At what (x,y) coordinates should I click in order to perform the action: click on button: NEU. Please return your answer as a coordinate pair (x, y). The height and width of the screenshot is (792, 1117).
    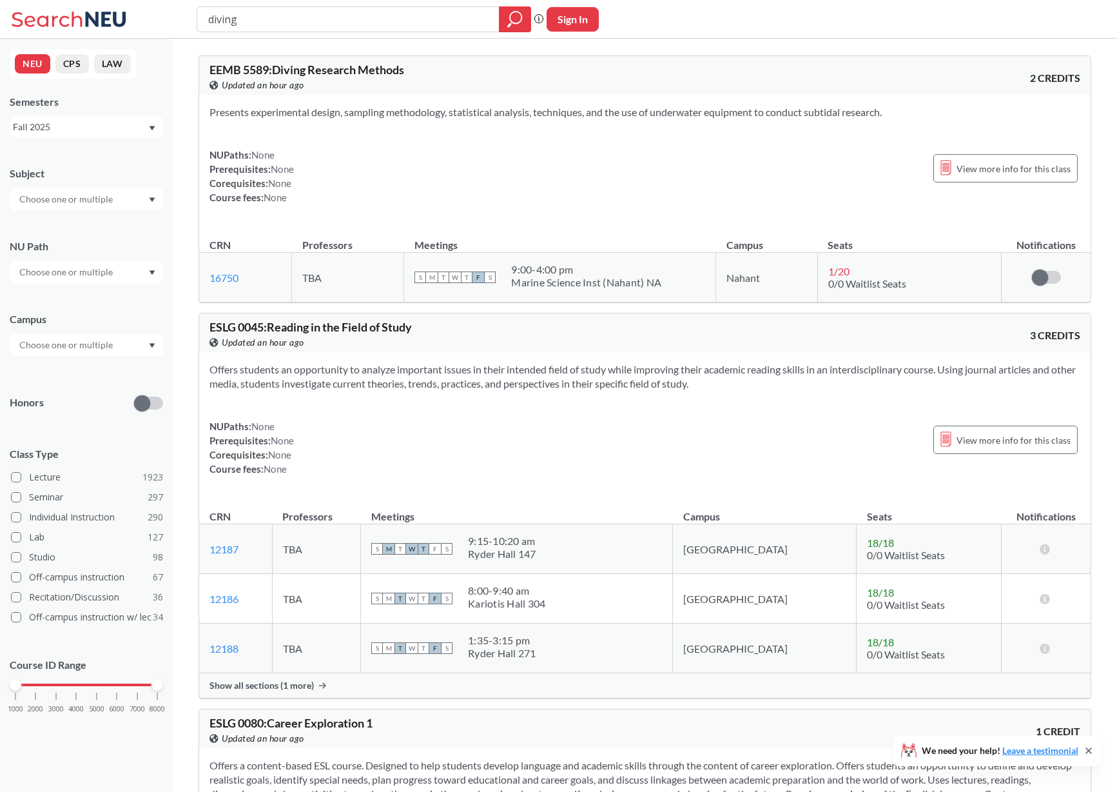
    Looking at the image, I should click on (32, 64).